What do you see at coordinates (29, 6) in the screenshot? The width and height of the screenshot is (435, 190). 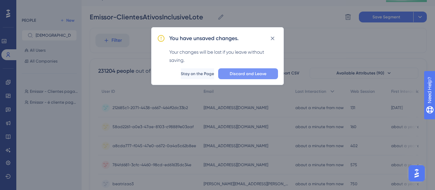 I see `span: Need Help?` at bounding box center [29, 6].